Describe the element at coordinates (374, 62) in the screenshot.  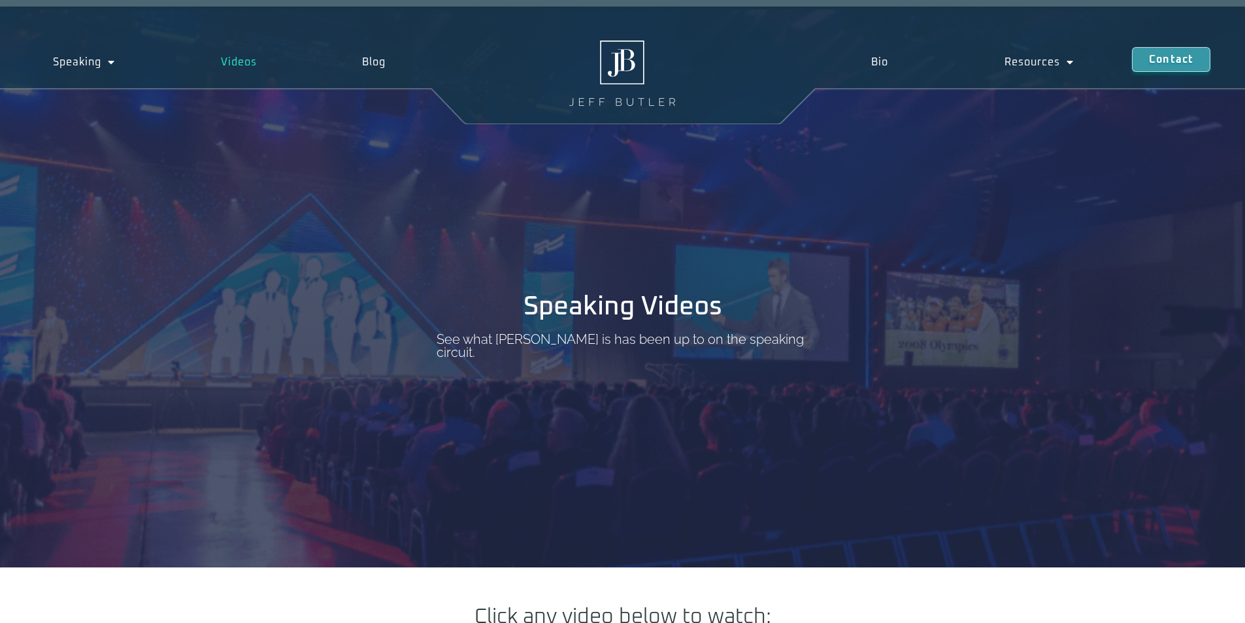
I see `a: Blog` at that location.